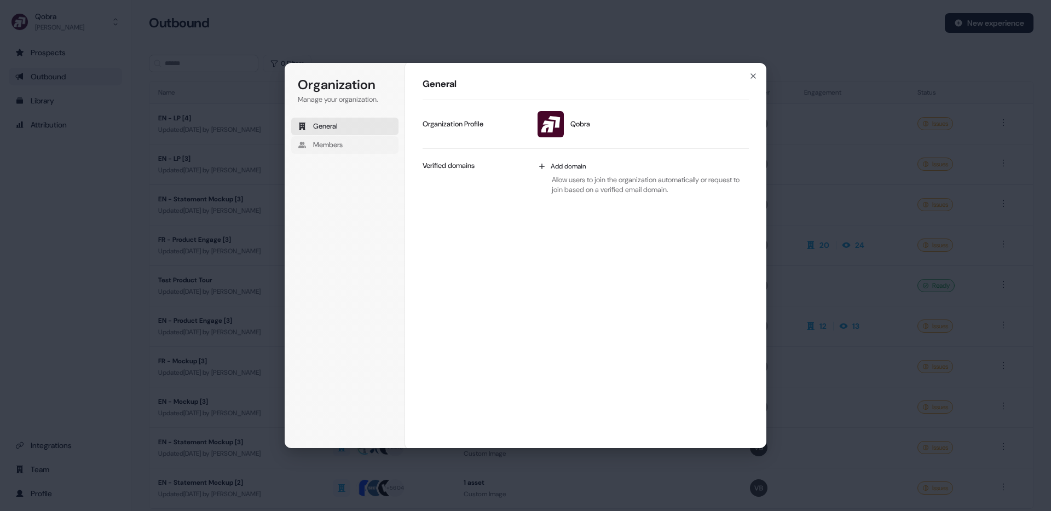  Describe the element at coordinates (586, 84) in the screenshot. I see `h1: General` at that location.